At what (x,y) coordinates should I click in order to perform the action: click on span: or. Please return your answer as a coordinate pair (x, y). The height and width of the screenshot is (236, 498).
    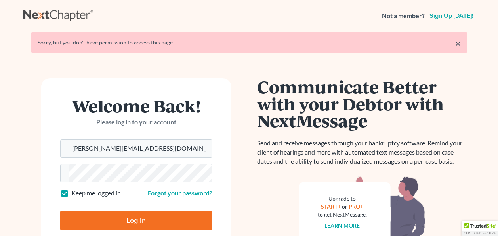
    Looking at the image, I should click on (345, 206).